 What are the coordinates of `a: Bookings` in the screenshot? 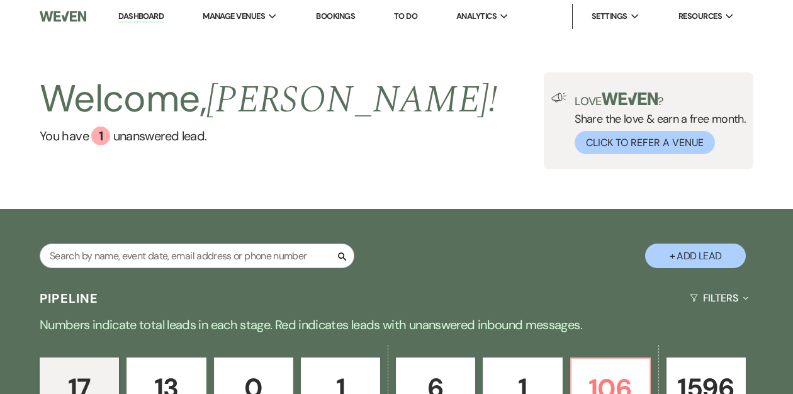 It's located at (336, 16).